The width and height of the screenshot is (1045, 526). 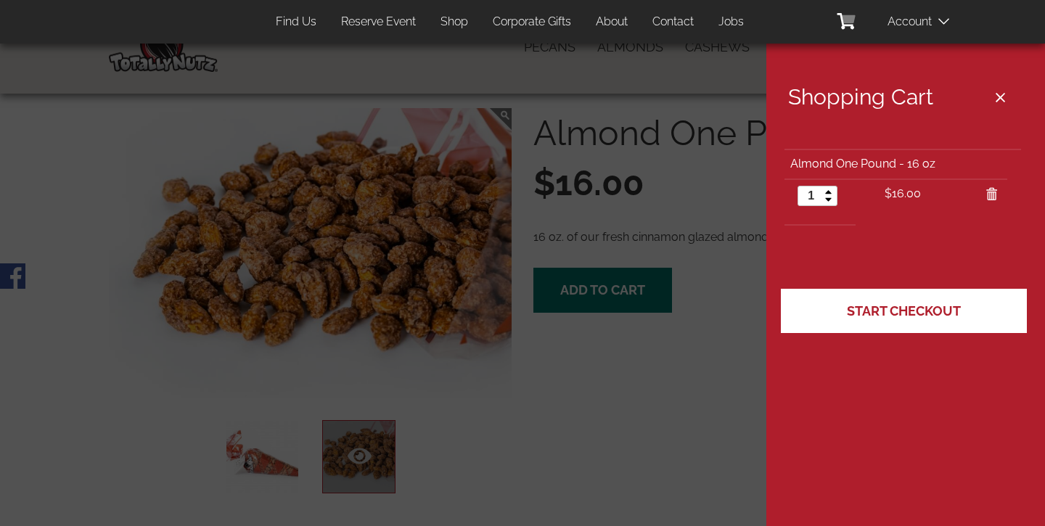 What do you see at coordinates (903, 163) in the screenshot?
I see `td: Almond One Pound - 16 oz` at bounding box center [903, 163].